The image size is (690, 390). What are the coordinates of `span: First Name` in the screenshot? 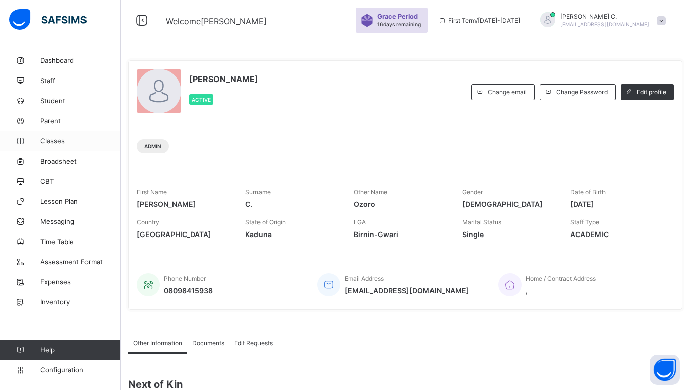 It's located at (152, 192).